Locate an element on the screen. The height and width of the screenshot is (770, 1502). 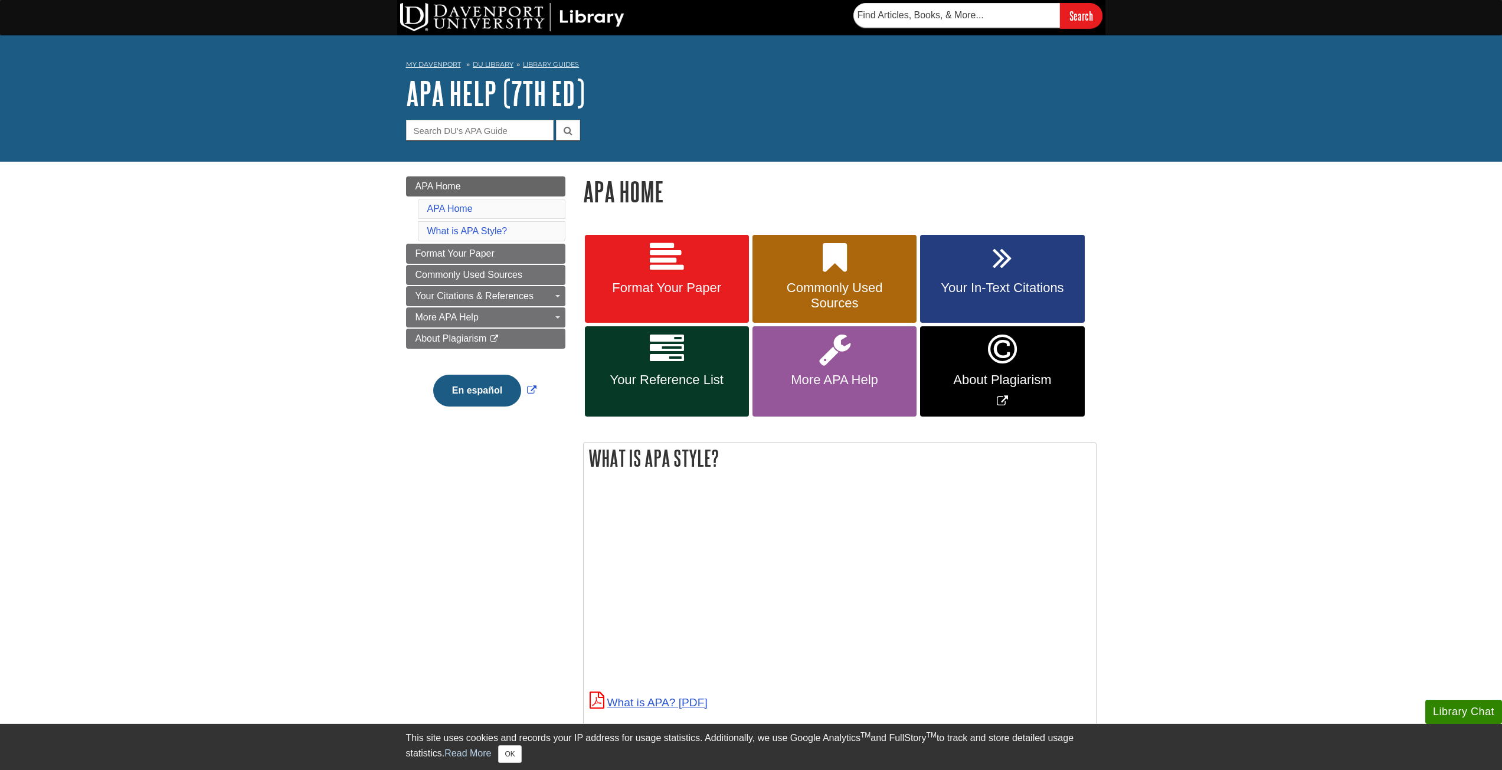
form: Searches DU Library's articles, books, and more is located at coordinates (978, 15).